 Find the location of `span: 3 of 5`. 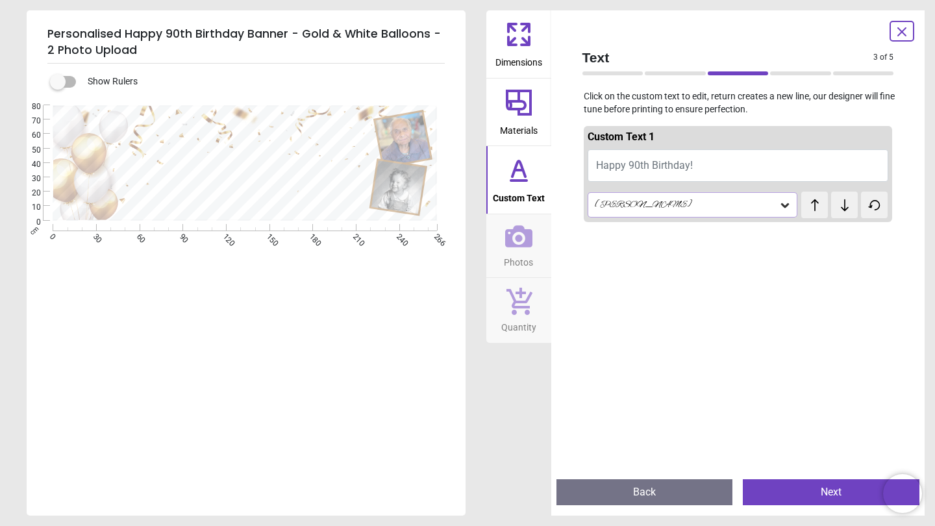

span: 3 of 5 is located at coordinates (883, 57).